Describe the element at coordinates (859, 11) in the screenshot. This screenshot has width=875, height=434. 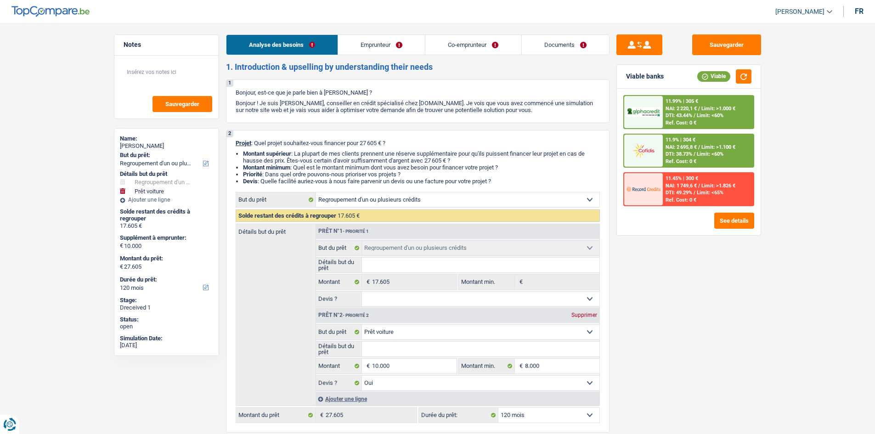
I see `div: fr` at that location.